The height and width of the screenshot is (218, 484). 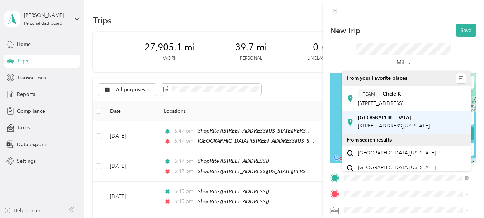 What do you see at coordinates (377, 78) in the screenshot?
I see `span: From your Favorite places` at bounding box center [377, 78].